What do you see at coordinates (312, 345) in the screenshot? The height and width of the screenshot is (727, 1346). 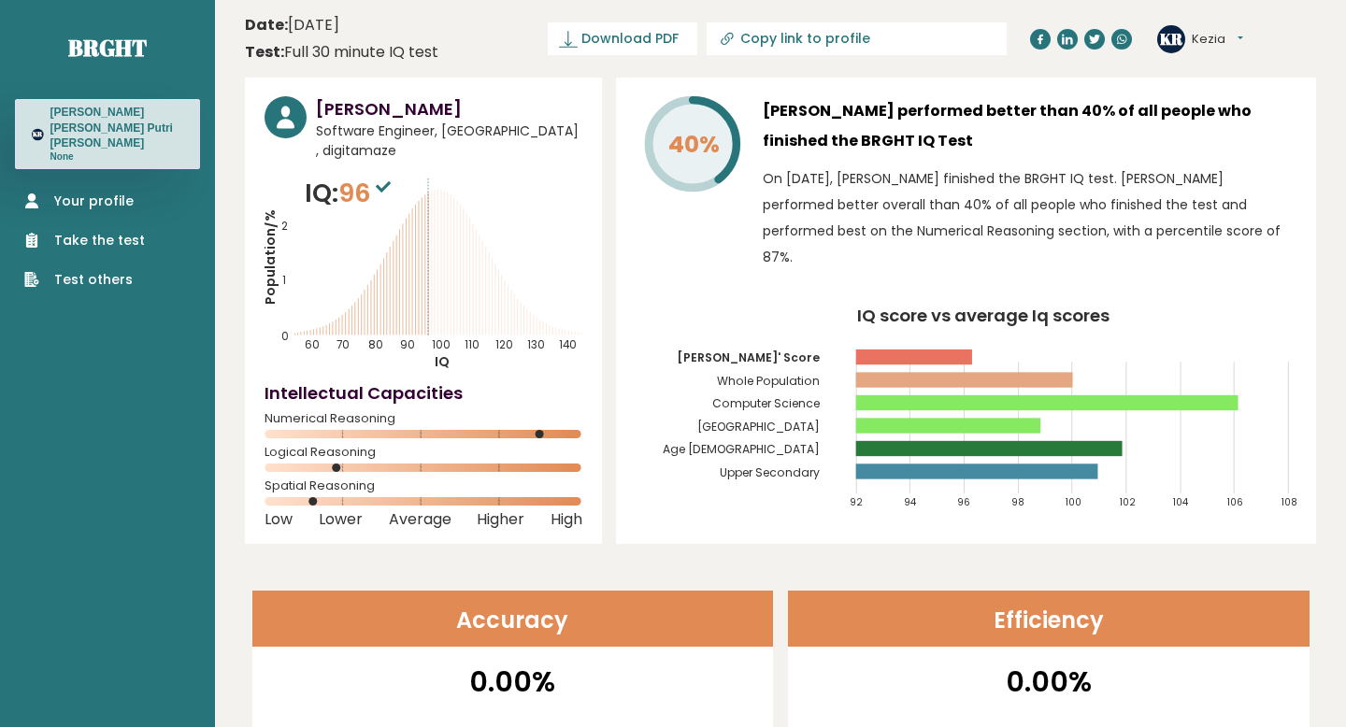 I see `tspan: 60` at bounding box center [312, 345].